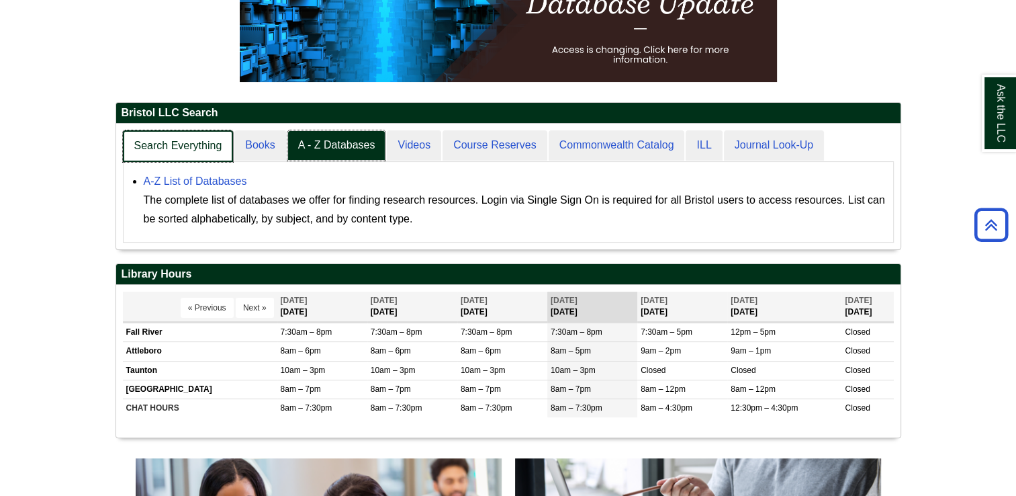  I want to click on div: The complete list of databases we offer for finding research resources. Login via Single Sign On ..., so click(515, 210).